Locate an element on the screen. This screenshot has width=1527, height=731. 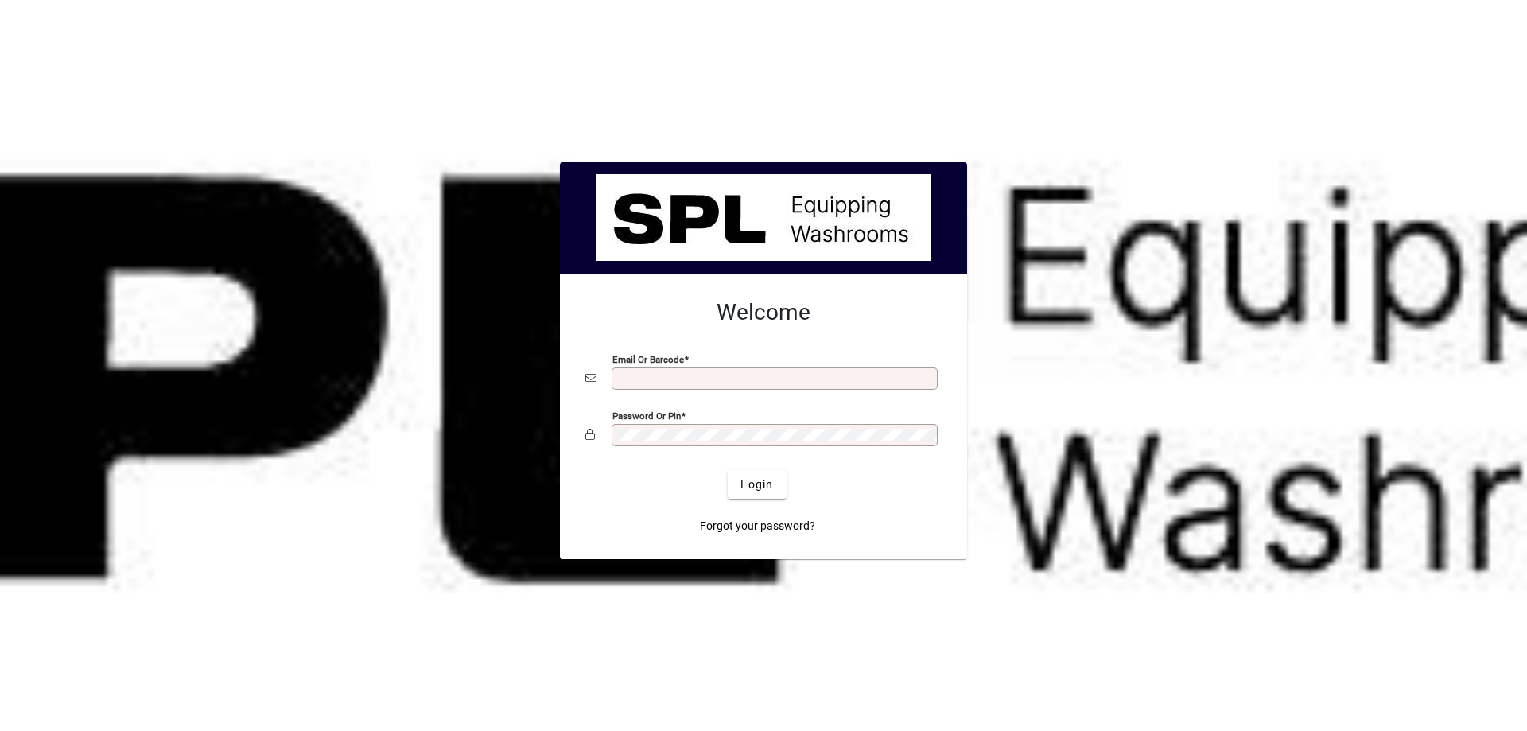
h2: Welcome is located at coordinates (763, 313).